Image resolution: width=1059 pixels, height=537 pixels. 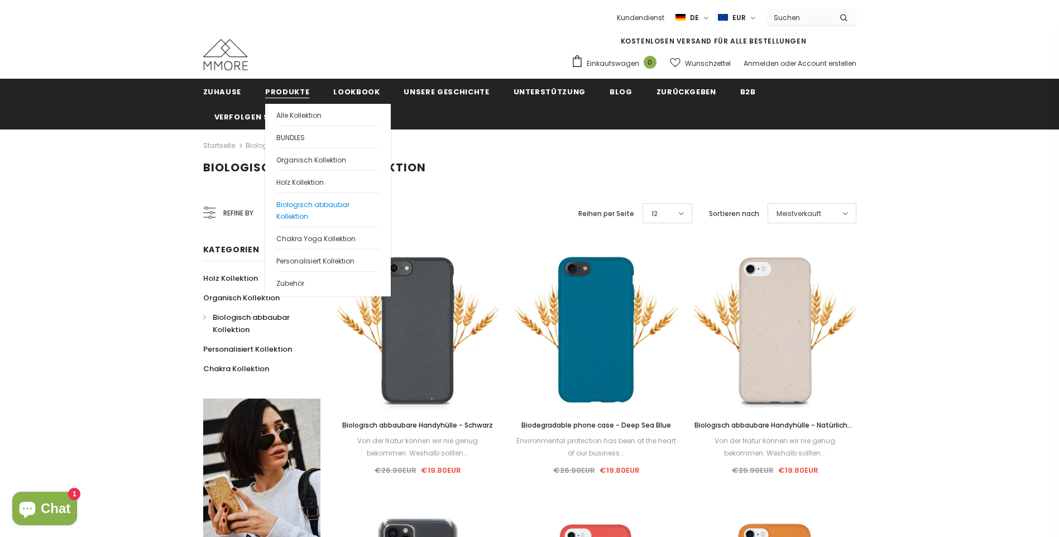 I want to click on span: Wunschzettel, so click(x=708, y=64).